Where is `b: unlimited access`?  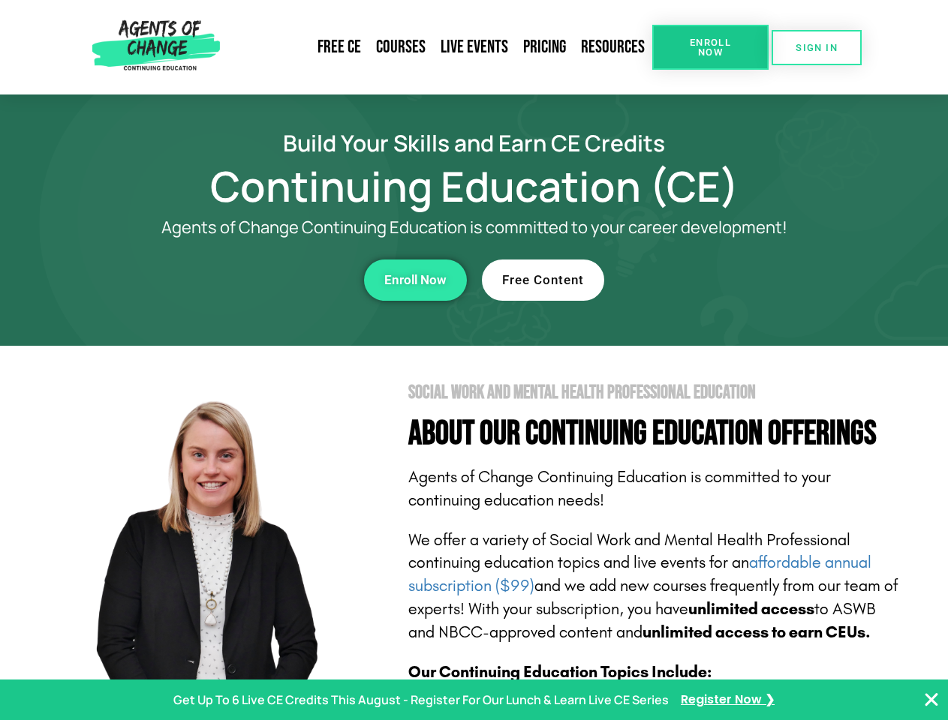 b: unlimited access is located at coordinates (751, 609).